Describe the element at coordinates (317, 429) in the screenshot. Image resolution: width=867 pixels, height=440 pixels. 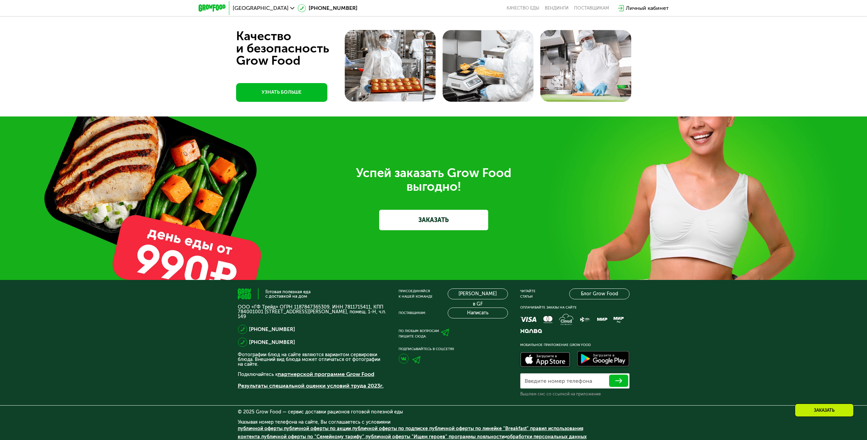
I see `a: публичной оферты по акции` at that location.